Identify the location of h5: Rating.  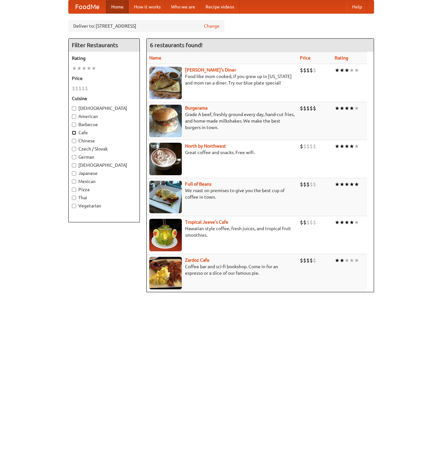
(104, 58).